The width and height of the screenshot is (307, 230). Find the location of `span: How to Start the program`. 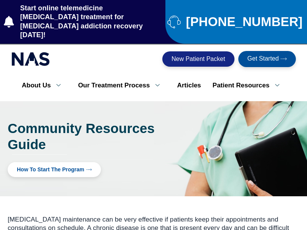

span: How to Start the program is located at coordinates (51, 170).